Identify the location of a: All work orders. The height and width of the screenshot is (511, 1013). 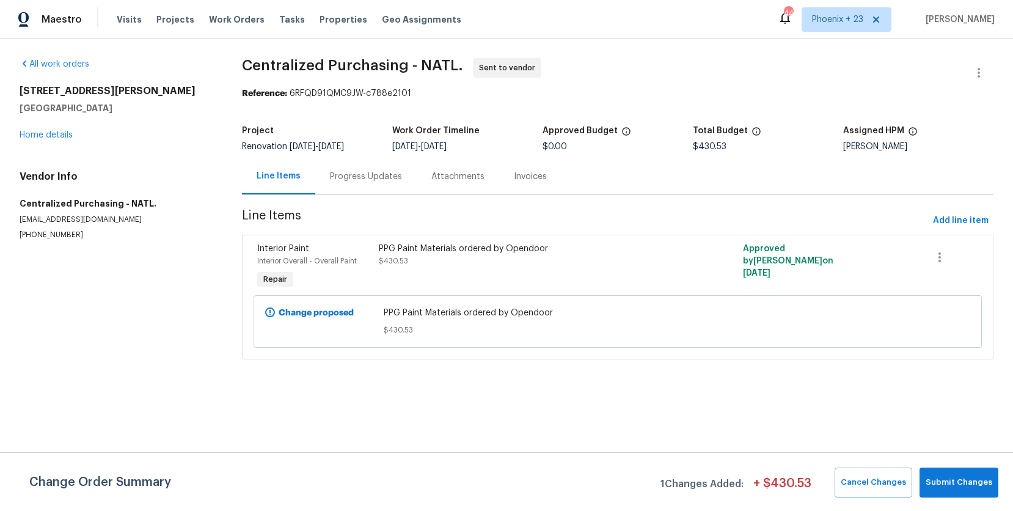
(54, 64).